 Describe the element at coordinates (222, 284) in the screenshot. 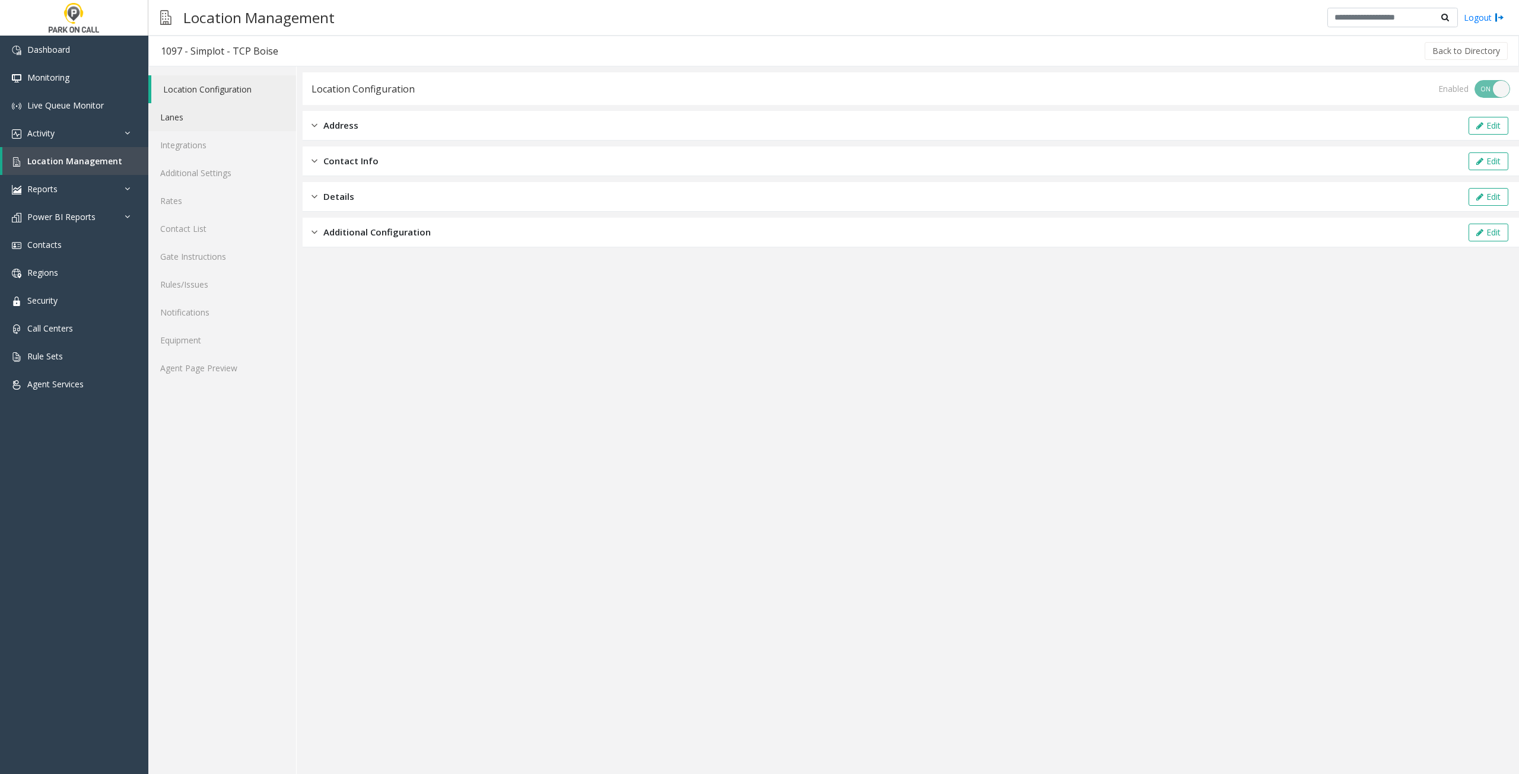

I see `a: Rules/Issues` at that location.